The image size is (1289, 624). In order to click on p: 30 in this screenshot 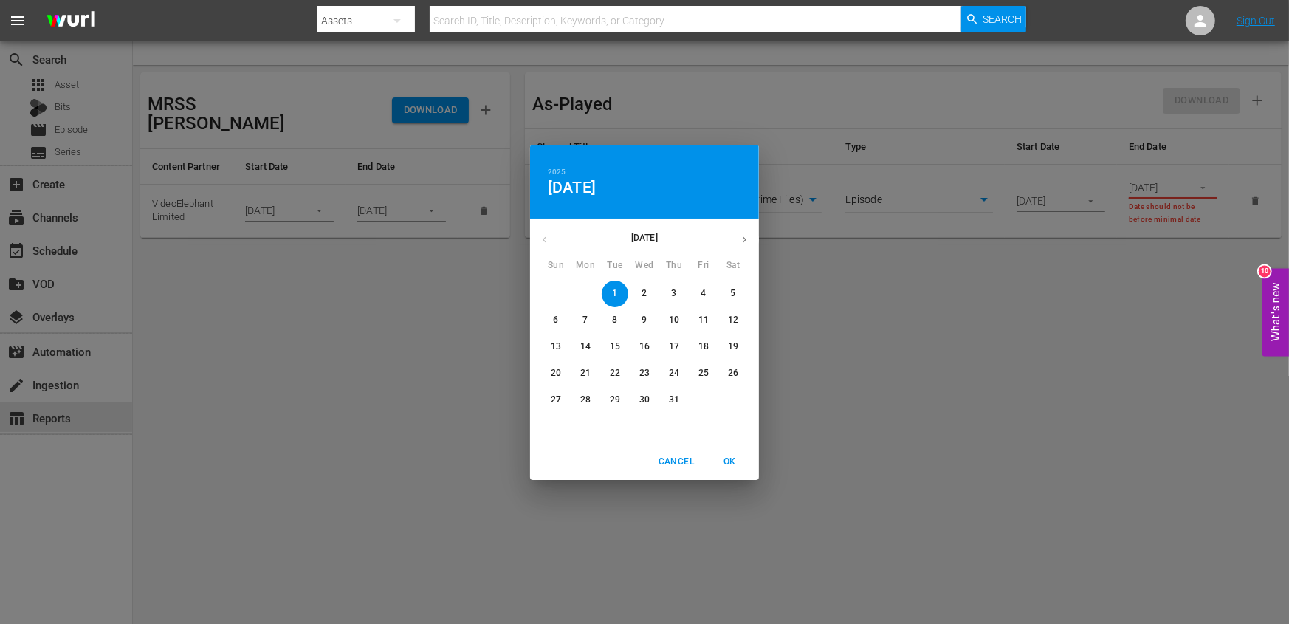, I will do `click(644, 399)`.